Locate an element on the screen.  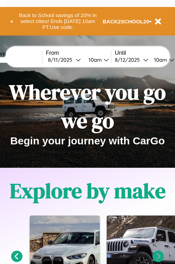
b: BACK2SCHOOL20 is located at coordinates (126, 21).